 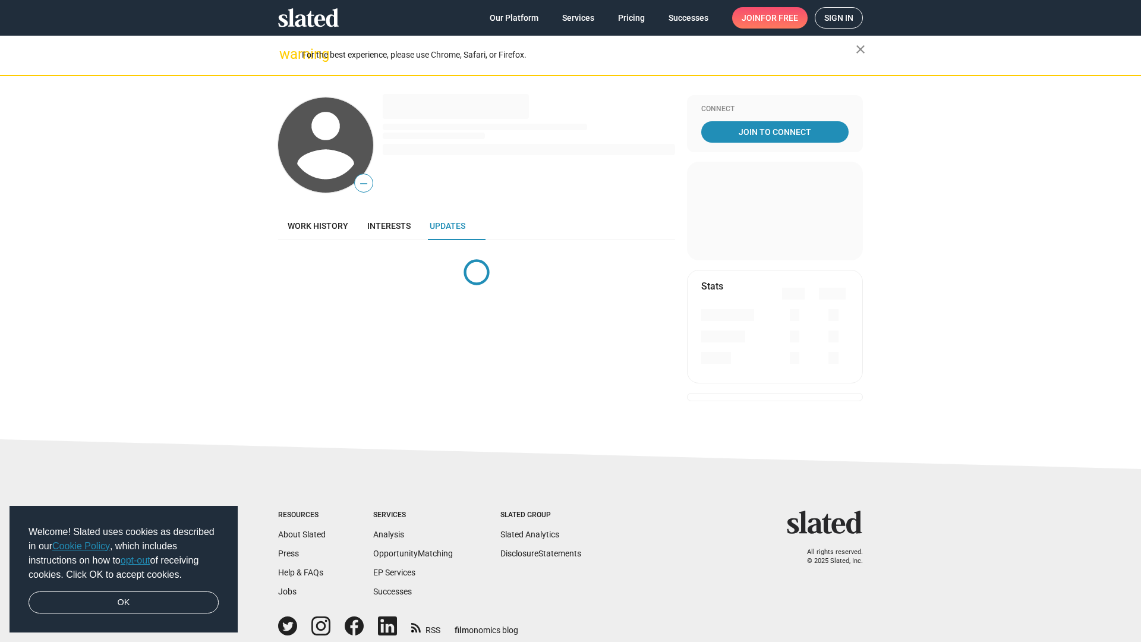 What do you see at coordinates (389, 534) in the screenshot?
I see `a: Analysis` at bounding box center [389, 534].